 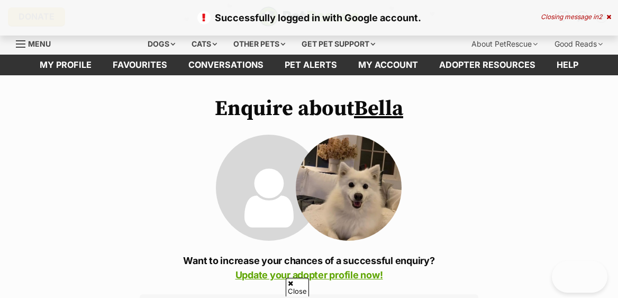 I want to click on a: Adopter resources, so click(x=488, y=65).